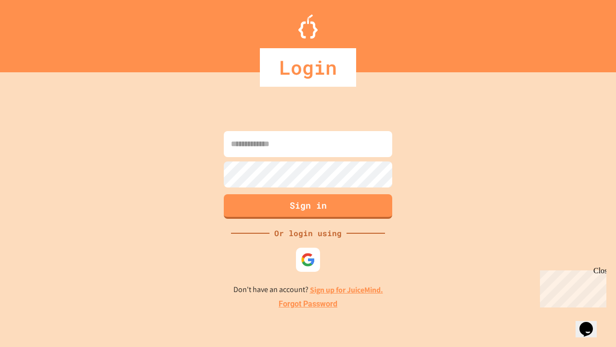  What do you see at coordinates (347, 289) in the screenshot?
I see `a: Sign up for JuiceMind.` at bounding box center [347, 289].